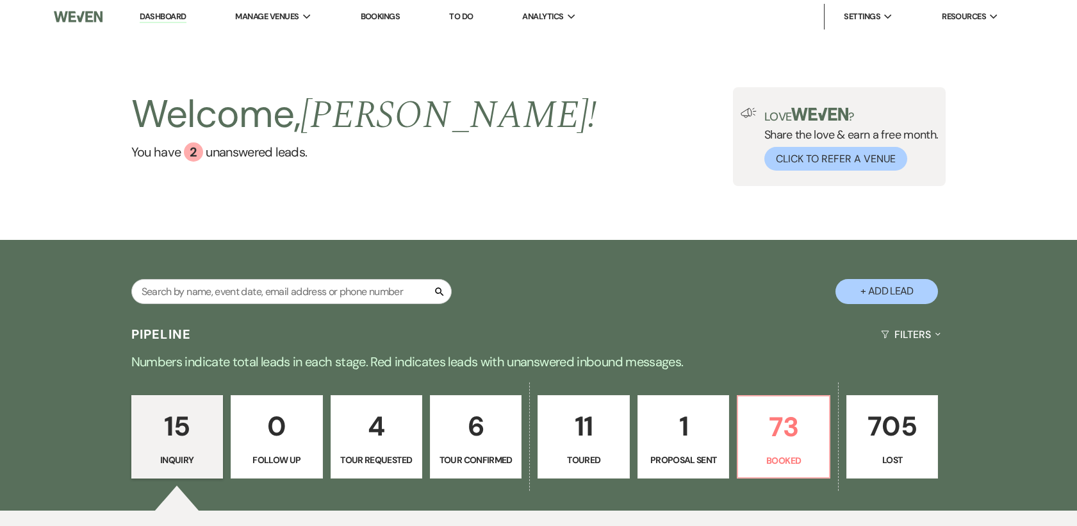 The width and height of the screenshot is (1077, 526). I want to click on button: Filters, so click(911, 334).